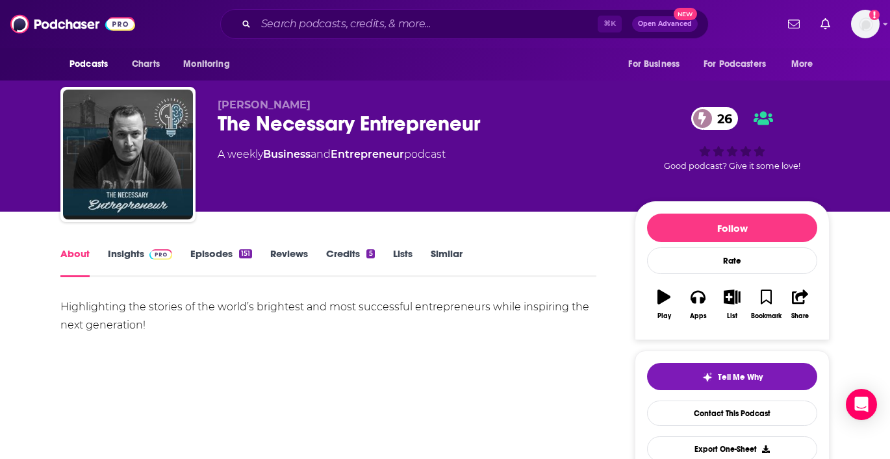 The image size is (890, 459). Describe the element at coordinates (654, 64) in the screenshot. I see `span: For Business` at that location.